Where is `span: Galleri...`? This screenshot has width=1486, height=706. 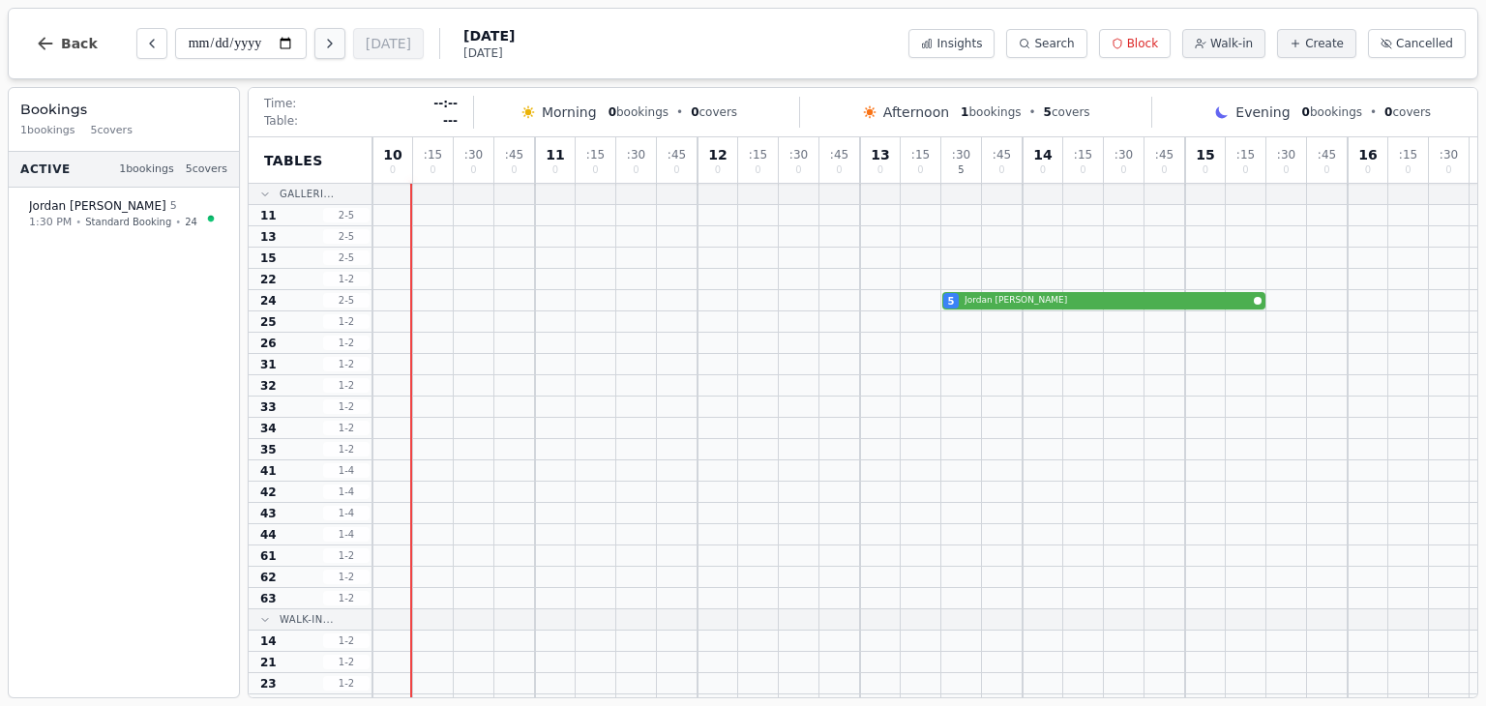 span: Galleri... is located at coordinates (307, 194).